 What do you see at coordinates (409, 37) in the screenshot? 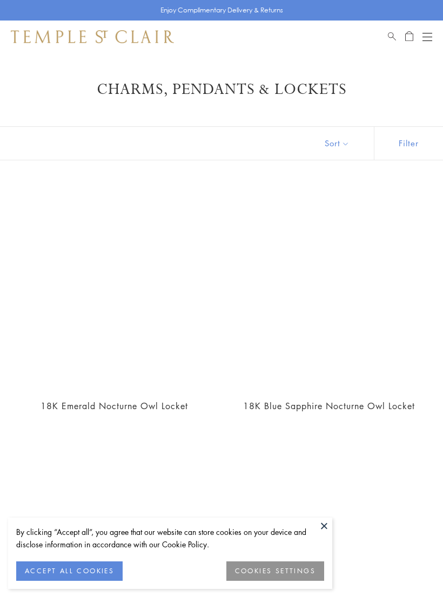
I see `a: Open Shopping Bag` at bounding box center [409, 37].